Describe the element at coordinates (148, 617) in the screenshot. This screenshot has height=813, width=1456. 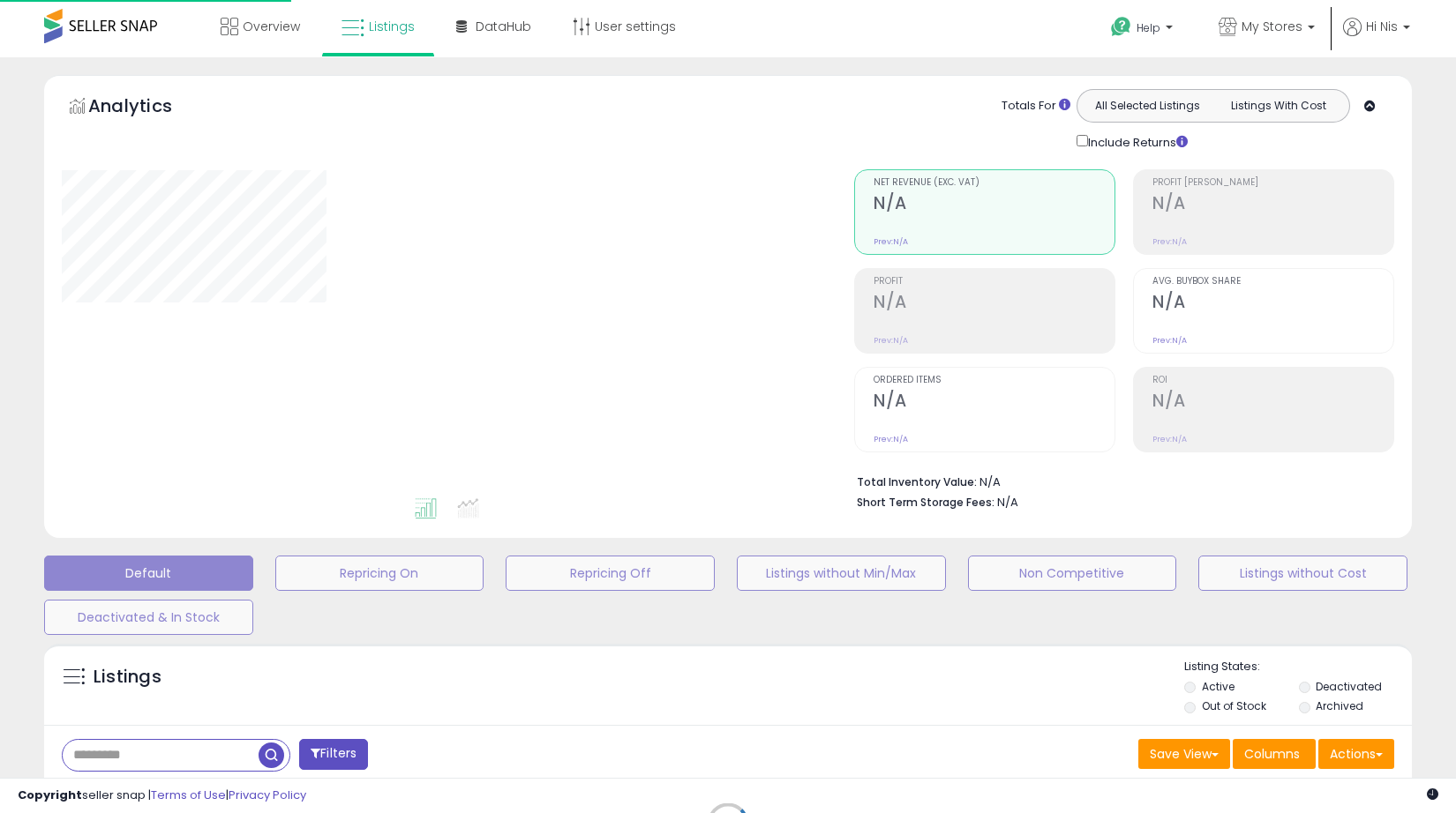
I see `button: Deactivated & In Stock` at that location.